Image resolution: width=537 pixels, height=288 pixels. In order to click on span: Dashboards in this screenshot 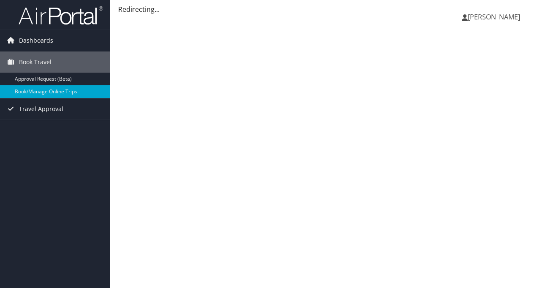, I will do `click(36, 41)`.